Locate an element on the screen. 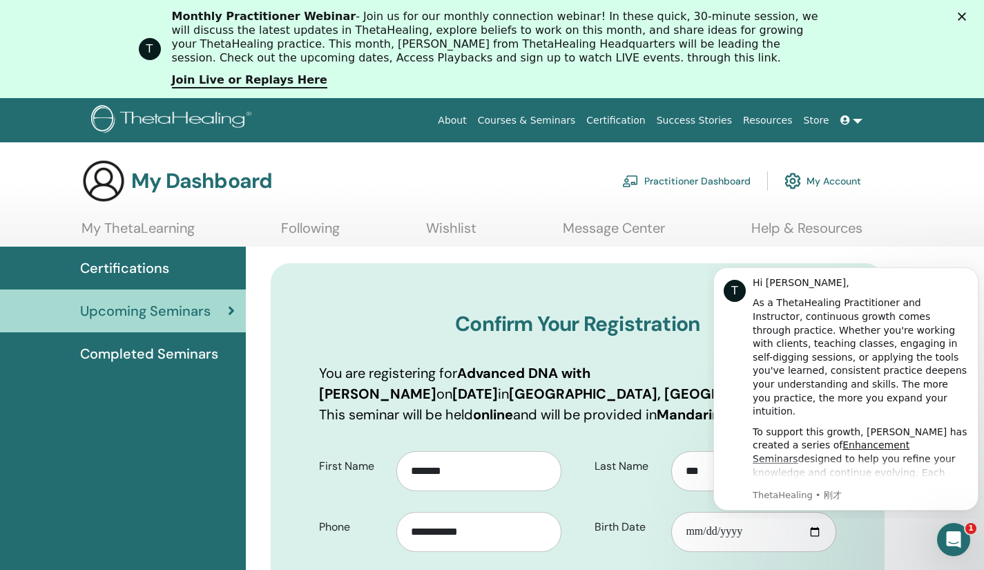 This screenshot has height=570, width=984. a: Resources is located at coordinates (768, 120).